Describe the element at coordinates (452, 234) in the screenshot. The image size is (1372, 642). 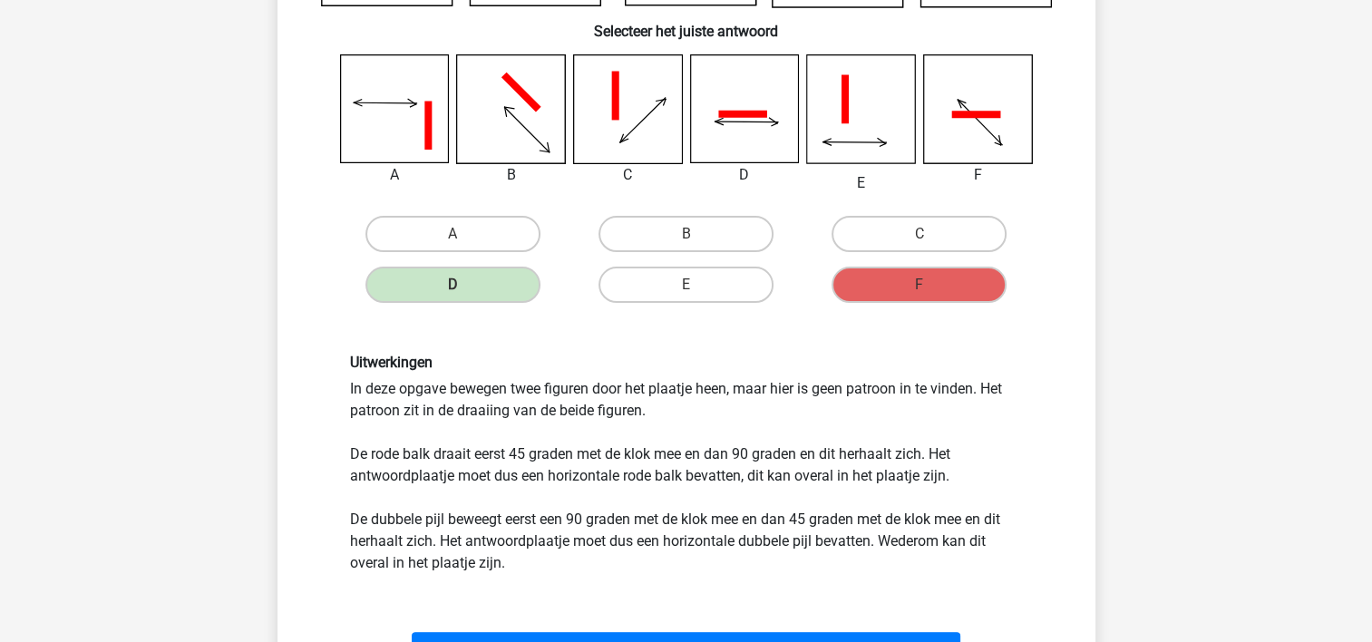
I see `label: A` at that location.